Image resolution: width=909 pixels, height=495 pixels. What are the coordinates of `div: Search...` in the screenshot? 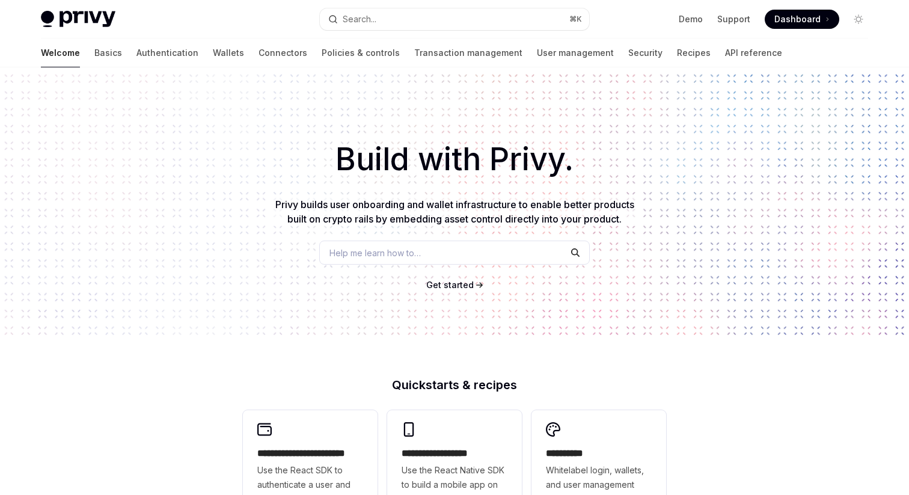 It's located at (359, 19).